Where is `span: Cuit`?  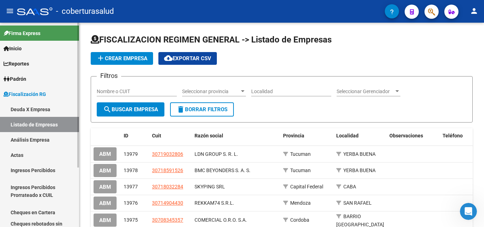 span: Cuit is located at coordinates (157, 136).